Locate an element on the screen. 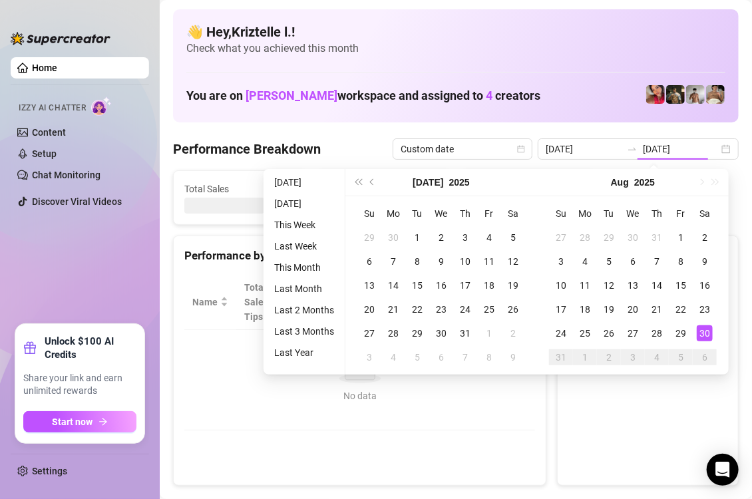 Image resolution: width=752 pixels, height=499 pixels. input: End date is located at coordinates (681, 149).